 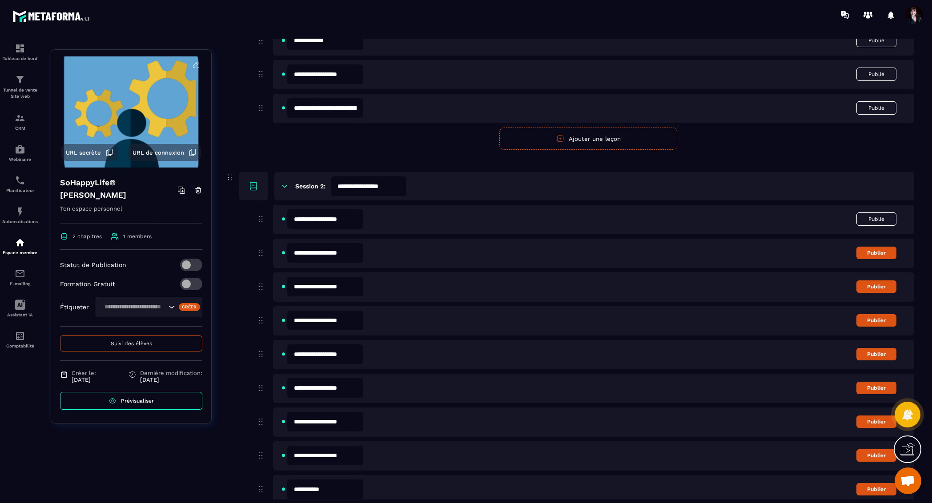 I want to click on input: Search for option, so click(x=134, y=307).